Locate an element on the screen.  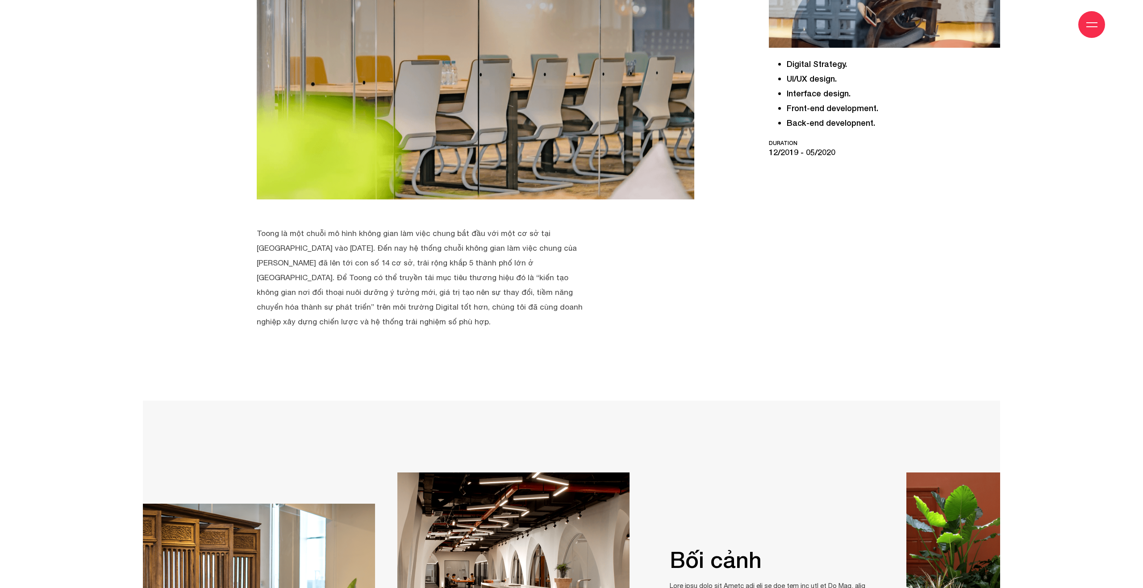
span: DURATION is located at coordinates (884, 143).